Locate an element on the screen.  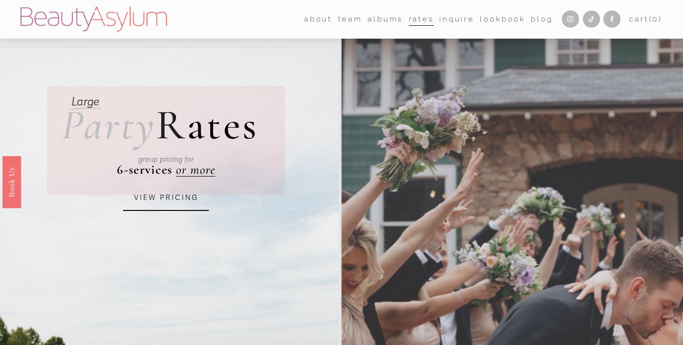
h2: ates is located at coordinates (160, 125).